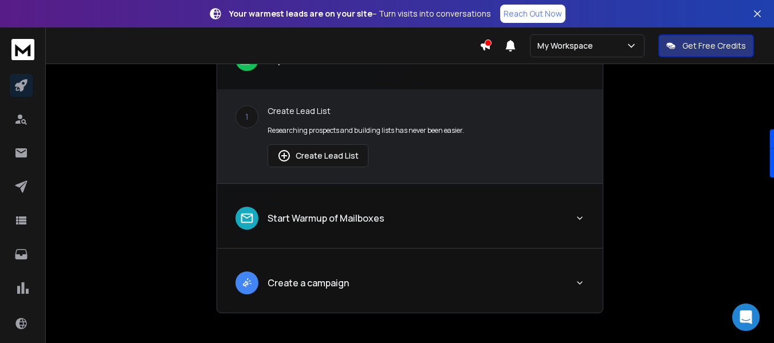 The image size is (774, 343). What do you see at coordinates (410, 64) in the screenshot?
I see `button: leadImport to Lead list` at bounding box center [410, 64].